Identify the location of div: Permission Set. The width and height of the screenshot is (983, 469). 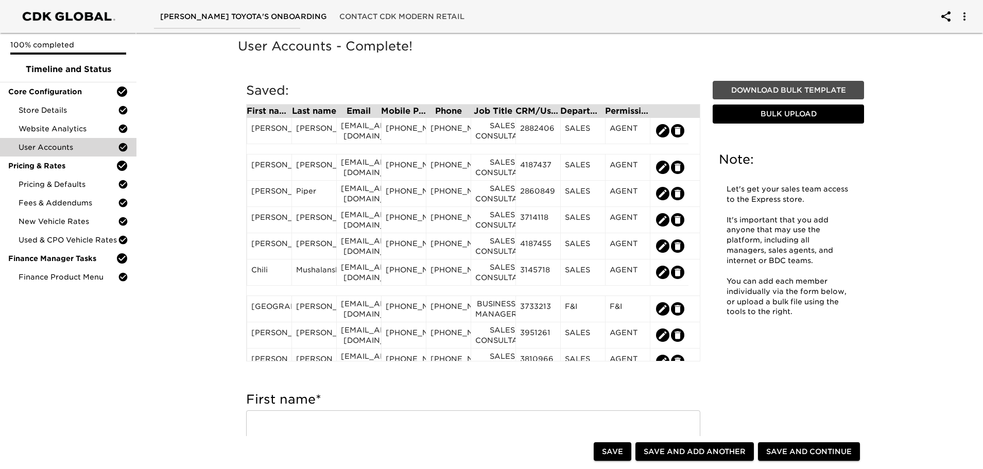
(627, 111).